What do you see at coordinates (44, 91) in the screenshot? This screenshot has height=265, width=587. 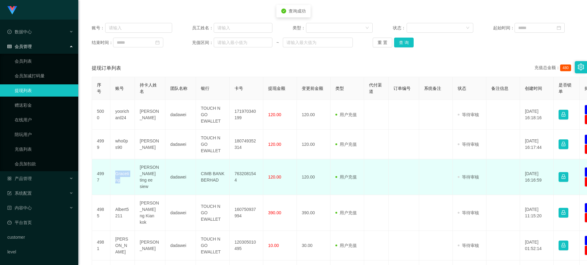 I see `a: 提现列表` at bounding box center [44, 91].